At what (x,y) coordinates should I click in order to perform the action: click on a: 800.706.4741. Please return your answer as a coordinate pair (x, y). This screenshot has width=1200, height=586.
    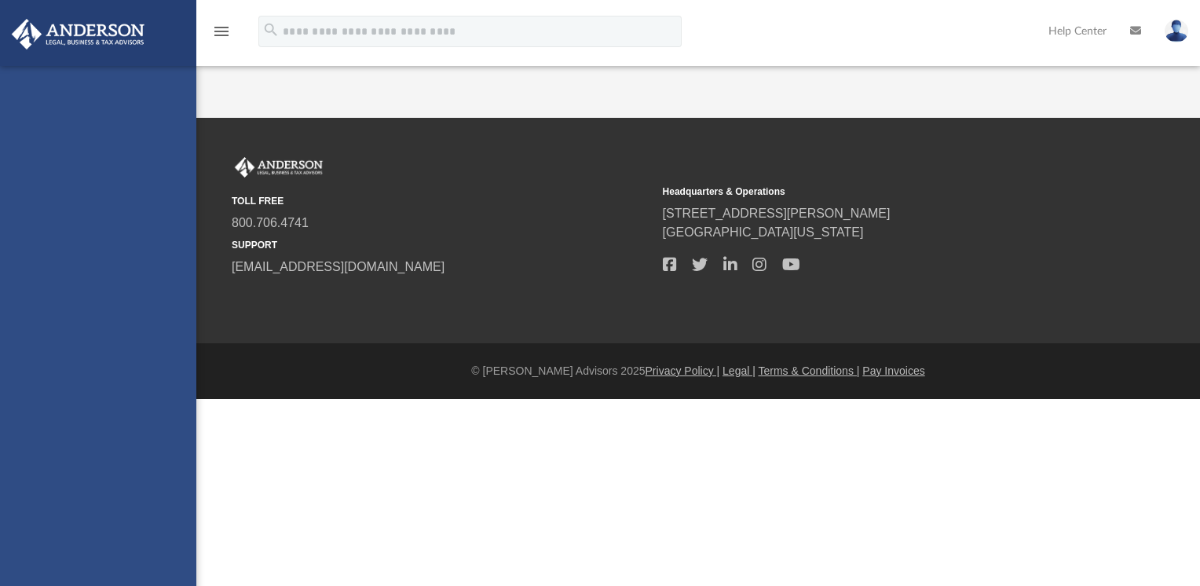
    Looking at the image, I should click on (270, 222).